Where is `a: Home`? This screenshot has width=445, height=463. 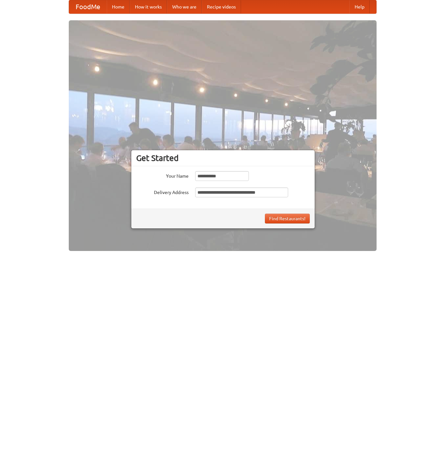
a: Home is located at coordinates (118, 7).